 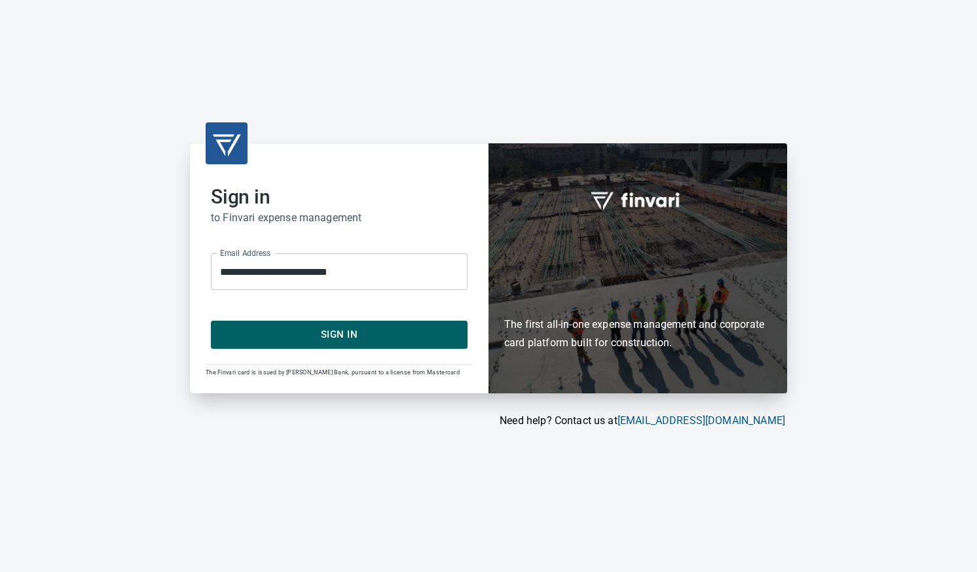 I want to click on img: fullword_logo_white.png, so click(x=638, y=200).